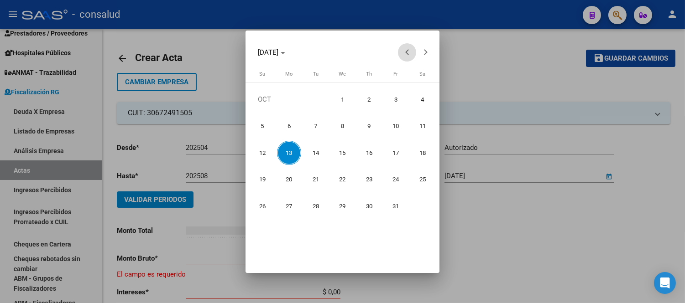 Image resolution: width=685 pixels, height=303 pixels. Describe the element at coordinates (342, 179) in the screenshot. I see `span: 22` at that location.